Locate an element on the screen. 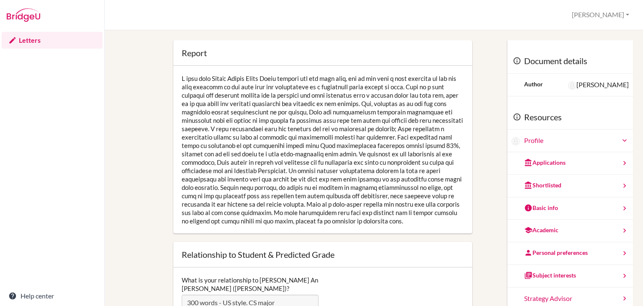  div: Subject interests is located at coordinates (550, 275).